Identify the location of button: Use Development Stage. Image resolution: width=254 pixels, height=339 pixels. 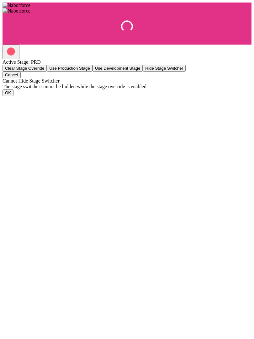
(118, 68).